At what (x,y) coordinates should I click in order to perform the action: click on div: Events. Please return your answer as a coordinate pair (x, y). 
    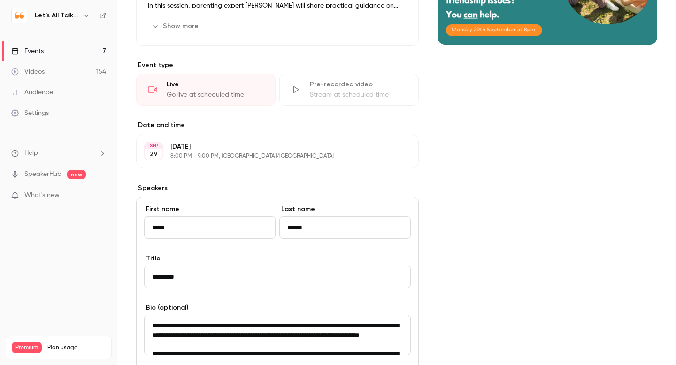
    Looking at the image, I should click on (27, 51).